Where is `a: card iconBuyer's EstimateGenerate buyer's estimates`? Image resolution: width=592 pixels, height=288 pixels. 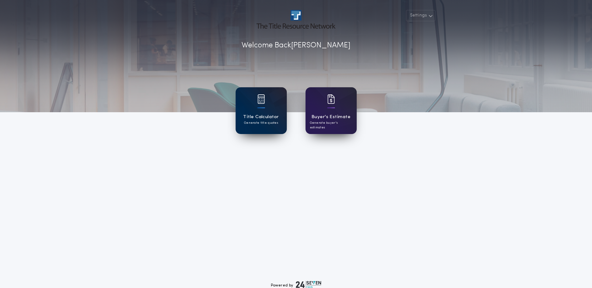 a: card iconBuyer's EstimateGenerate buyer's estimates is located at coordinates (331, 111).